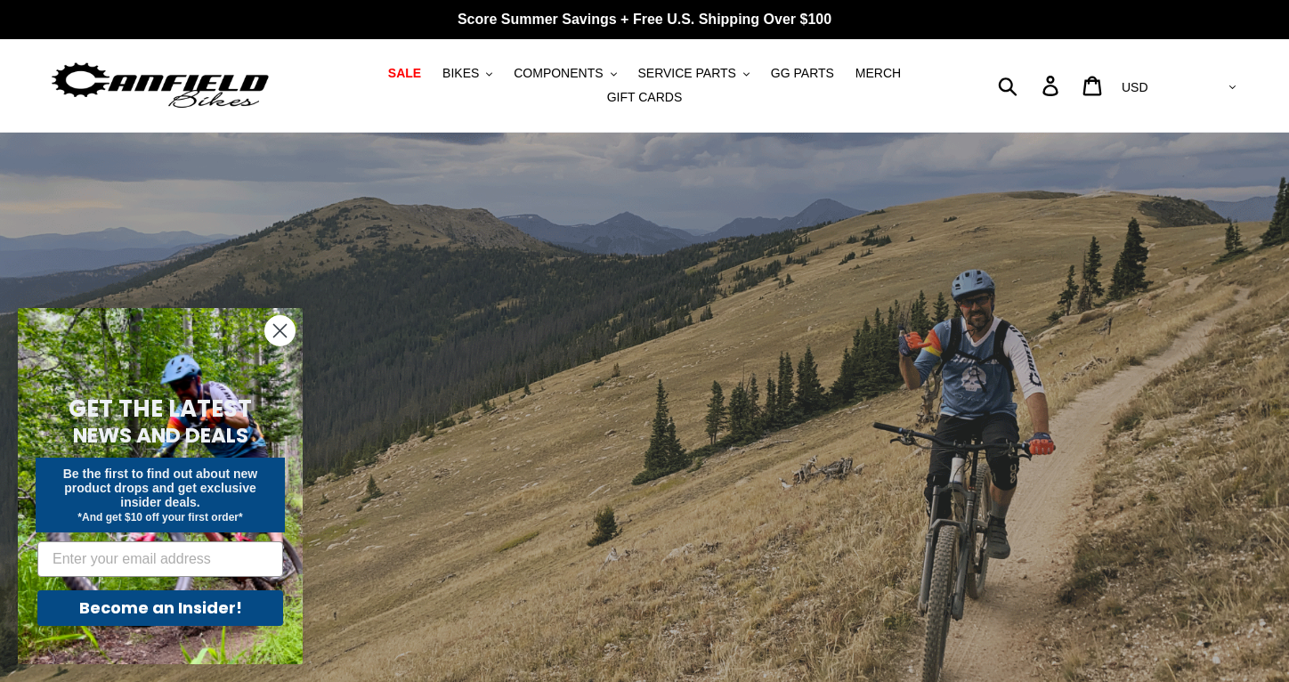 This screenshot has width=1289, height=682. What do you see at coordinates (160, 409) in the screenshot?
I see `span: GET THE LATEST` at bounding box center [160, 409].